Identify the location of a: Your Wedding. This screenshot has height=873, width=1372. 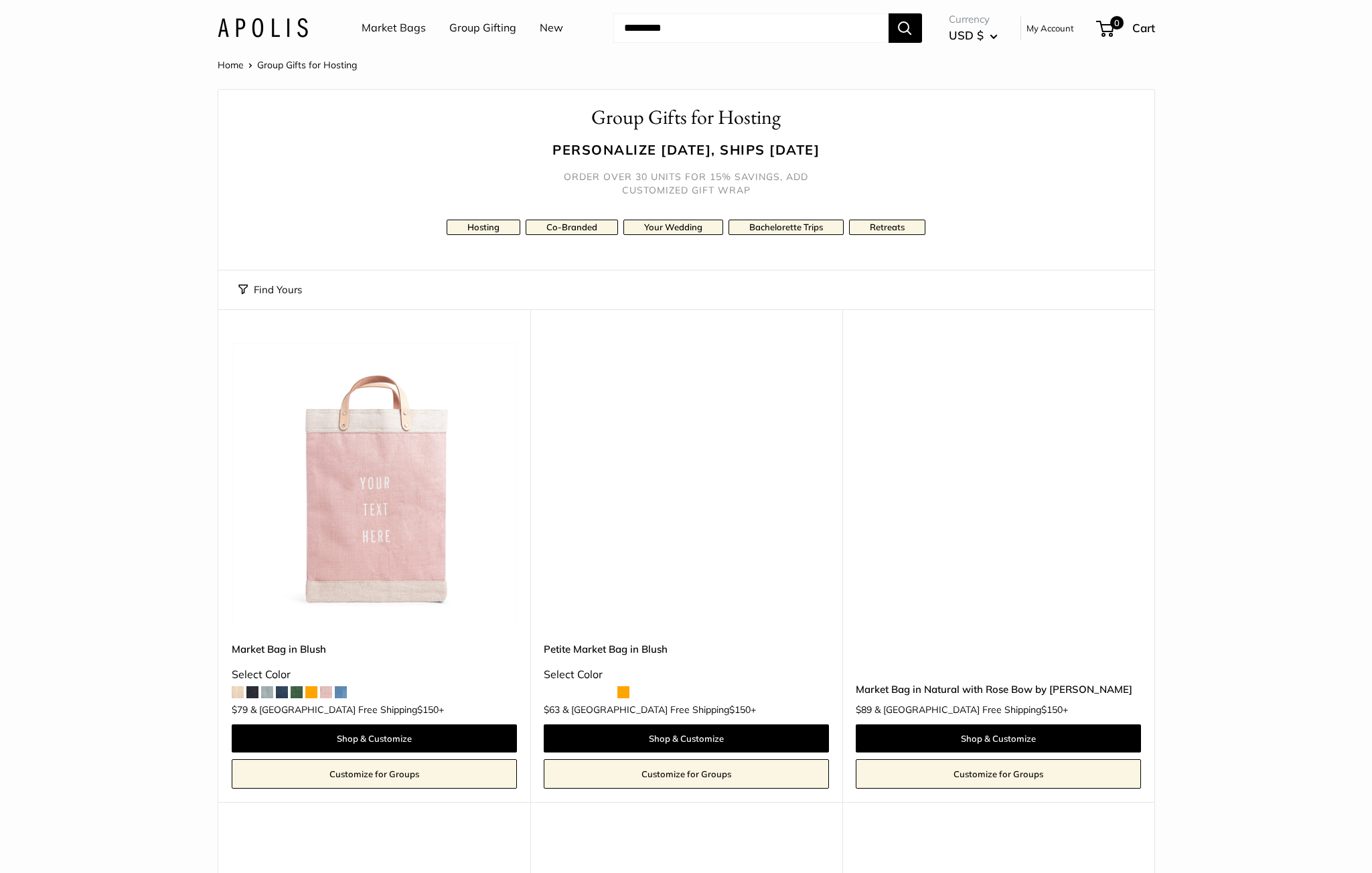
(673, 227).